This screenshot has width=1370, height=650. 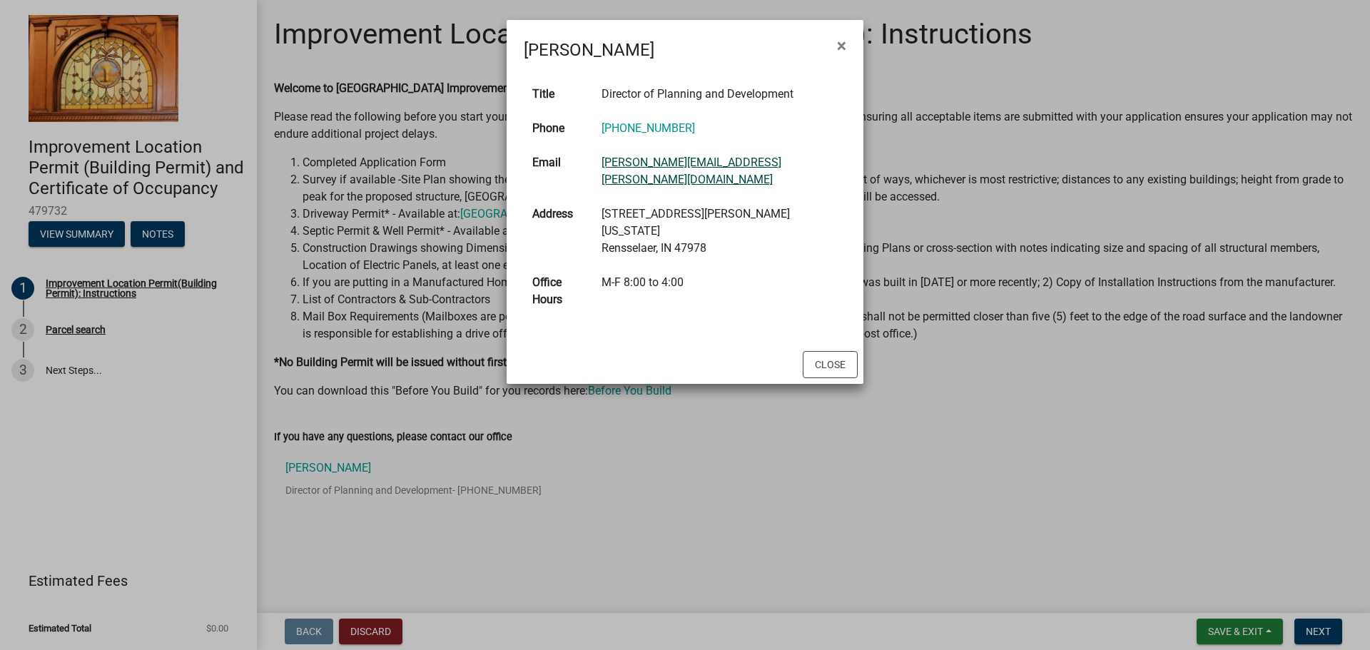 What do you see at coordinates (558, 128) in the screenshot?
I see `th: Phone` at bounding box center [558, 128].